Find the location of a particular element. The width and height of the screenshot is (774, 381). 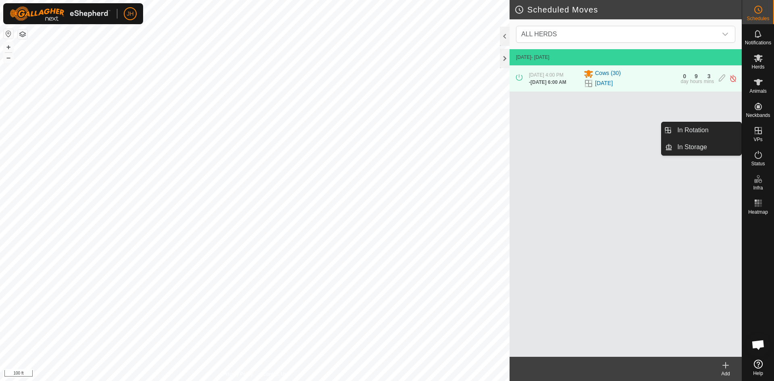

div: hours is located at coordinates (696, 81).